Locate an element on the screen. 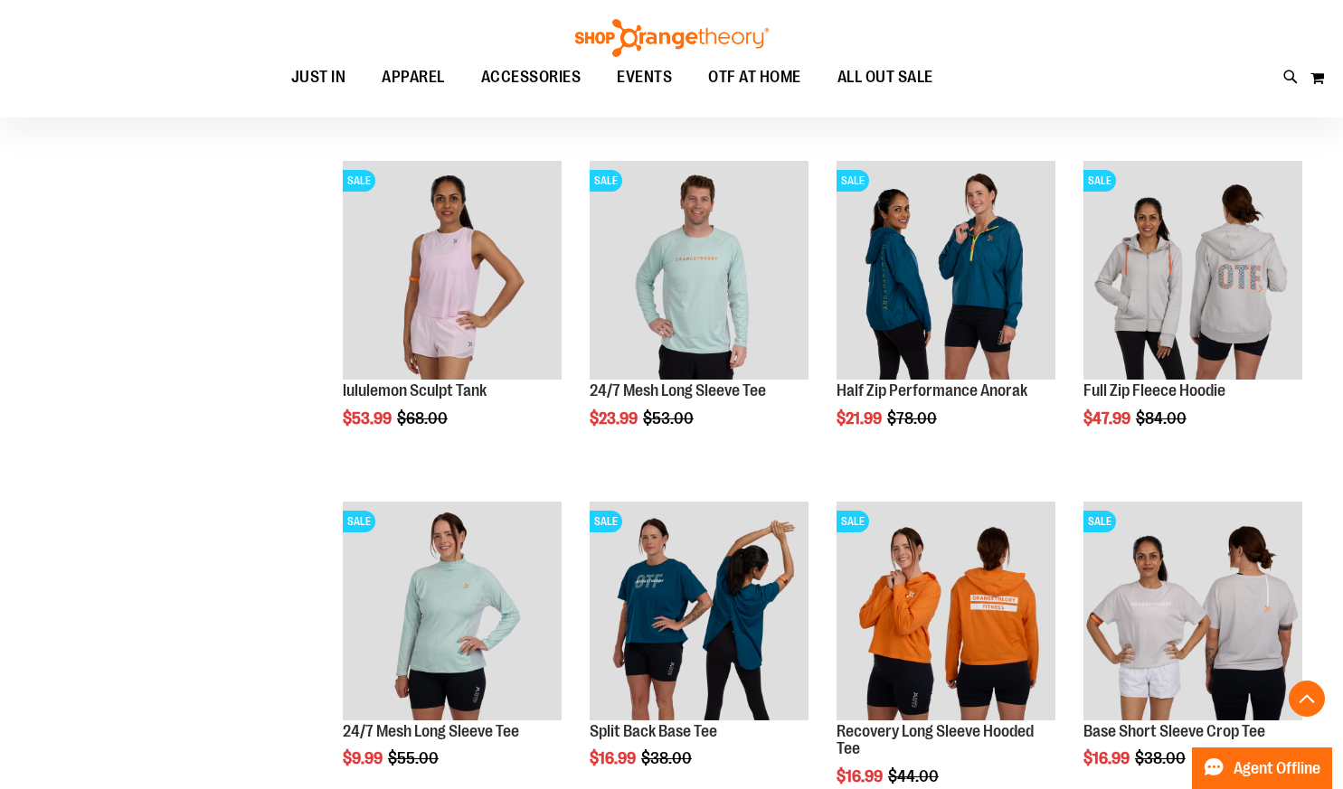 This screenshot has width=1343, height=789. a: Split Back Base Tee is located at coordinates (653, 732).